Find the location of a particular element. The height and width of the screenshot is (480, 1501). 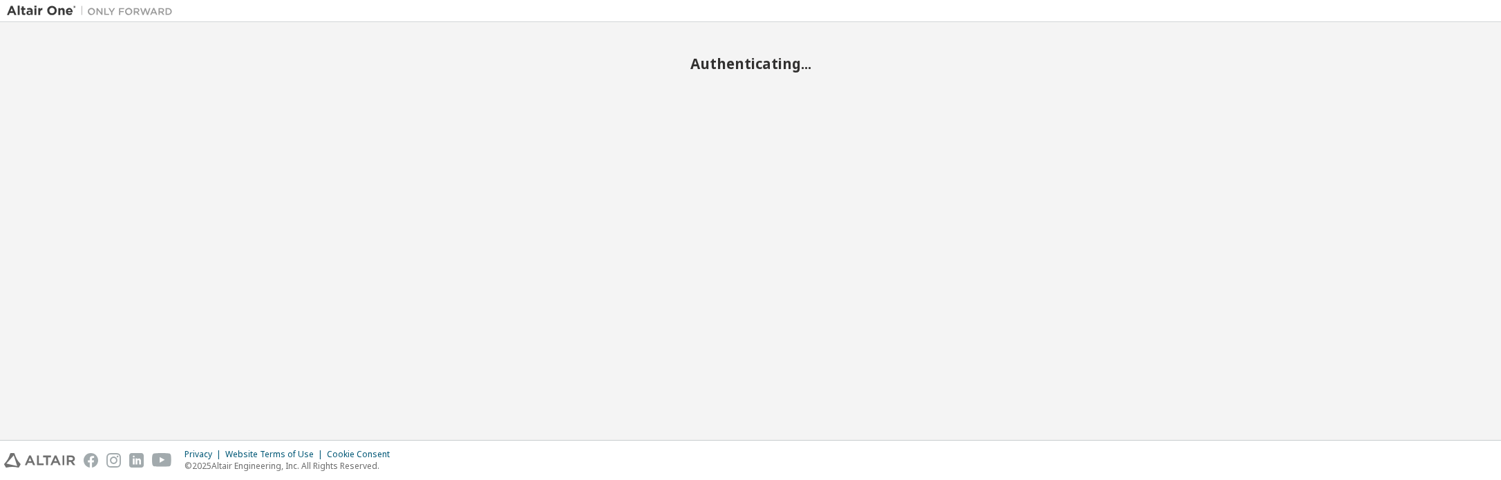

img: altair_logo.svg is located at coordinates (39, 460).